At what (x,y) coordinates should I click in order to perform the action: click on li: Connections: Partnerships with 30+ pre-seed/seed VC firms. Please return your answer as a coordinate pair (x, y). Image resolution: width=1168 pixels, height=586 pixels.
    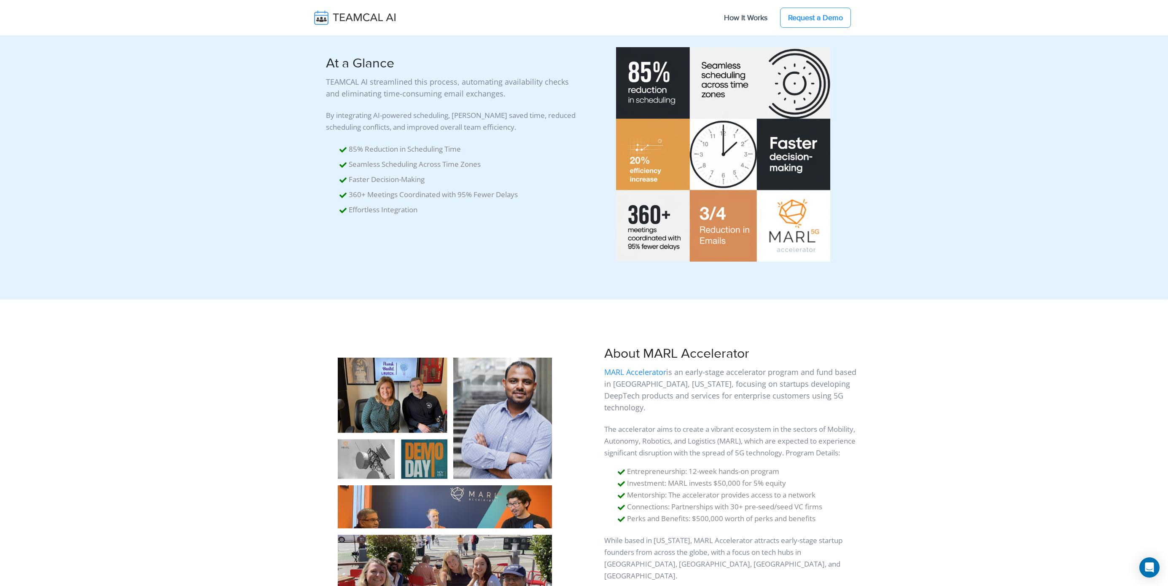
    Looking at the image, I should click on (737, 507).